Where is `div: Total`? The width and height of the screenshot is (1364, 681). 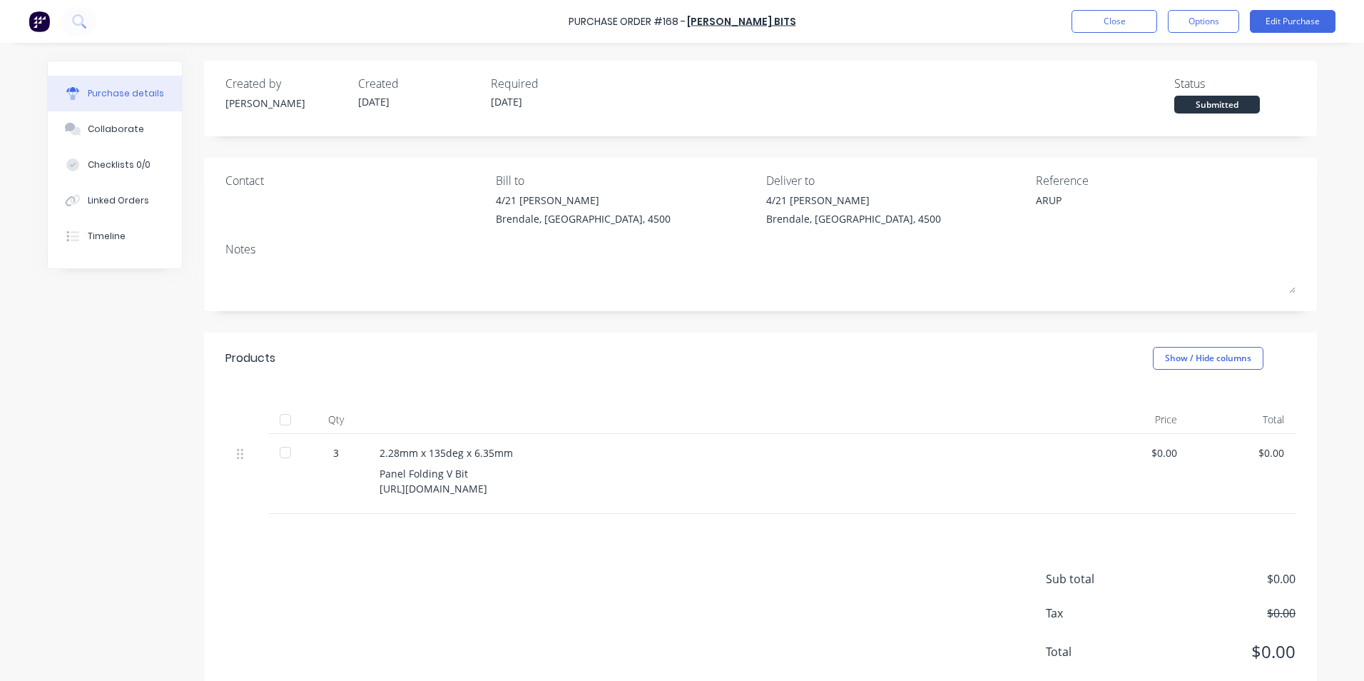
div: Total is located at coordinates (1242, 420).